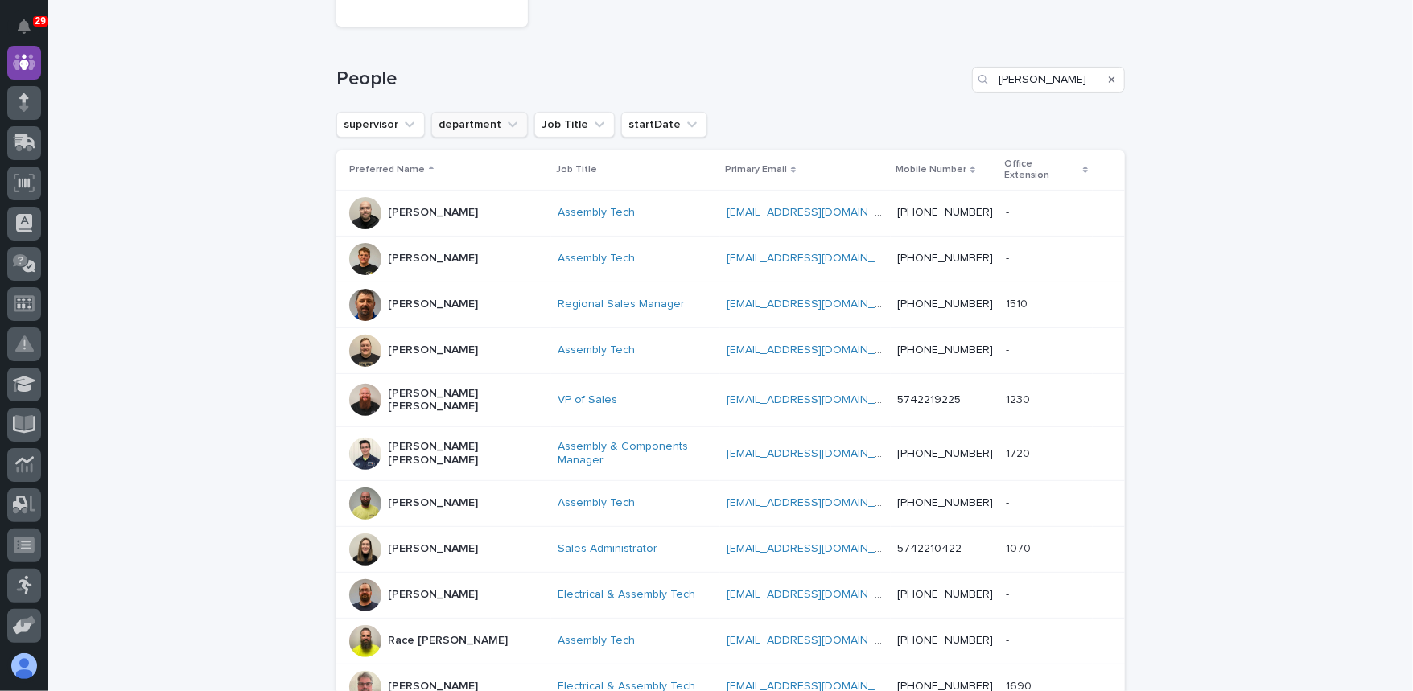  Describe the element at coordinates (626, 595) in the screenshot. I see `a: Electrical & Assembly Tech` at that location.